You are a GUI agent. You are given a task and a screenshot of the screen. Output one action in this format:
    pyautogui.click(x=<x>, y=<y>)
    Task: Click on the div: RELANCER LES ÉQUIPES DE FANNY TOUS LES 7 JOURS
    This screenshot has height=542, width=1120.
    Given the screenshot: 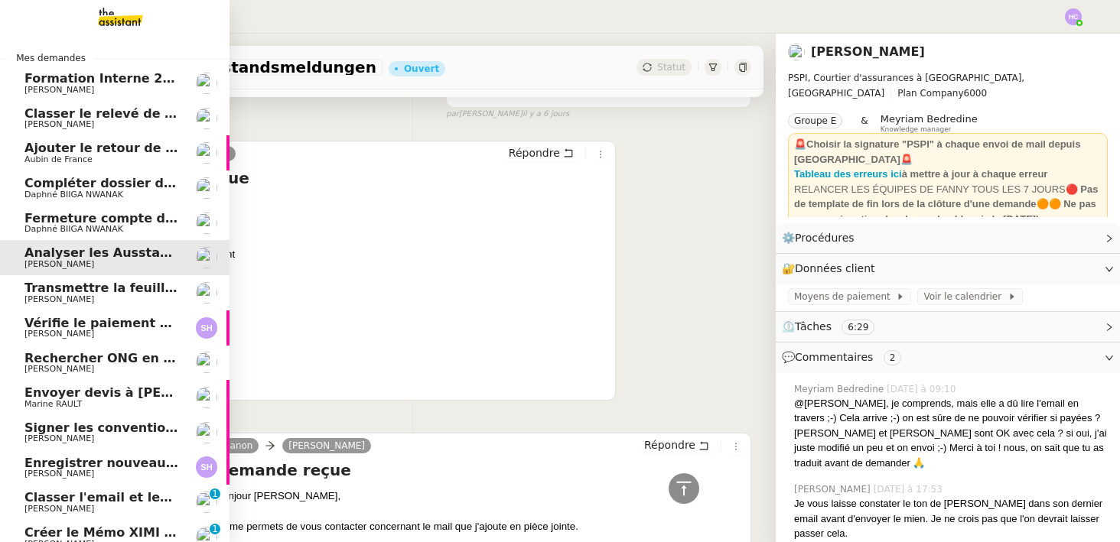 What is the action you would take?
    pyautogui.click(x=948, y=204)
    